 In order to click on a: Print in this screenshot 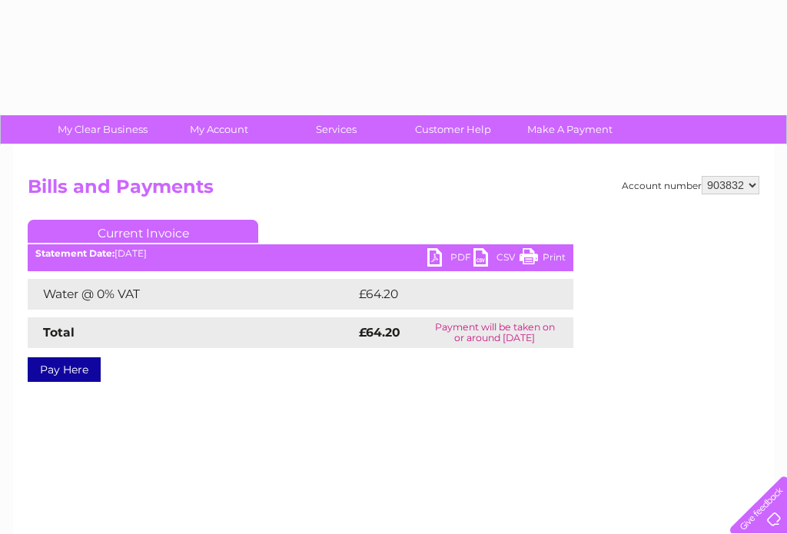, I will do `click(543, 259)`.